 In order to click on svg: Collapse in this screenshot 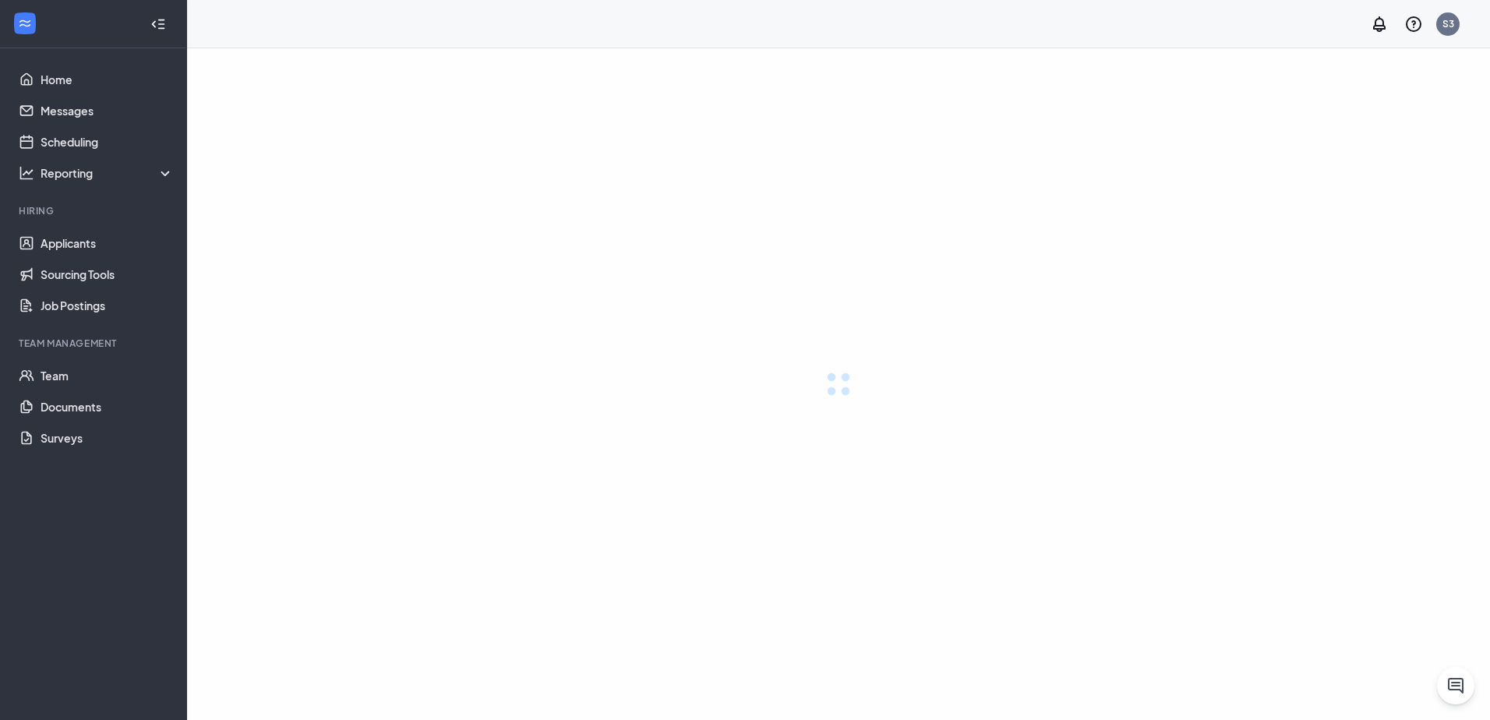, I will do `click(158, 24)`.